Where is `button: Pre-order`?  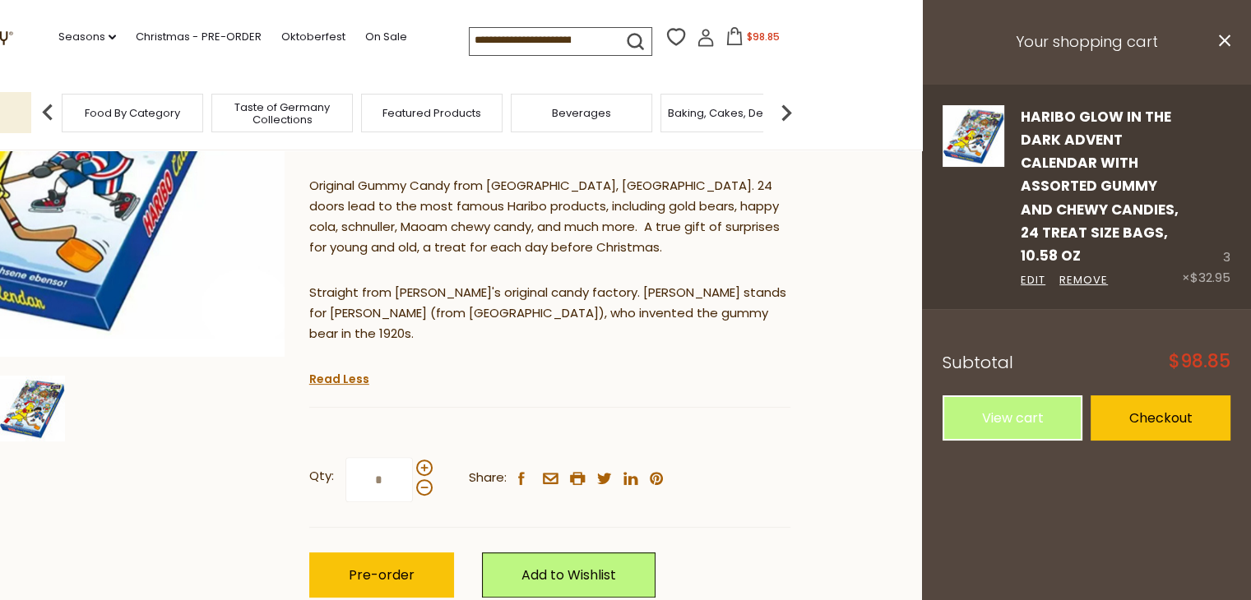 button: Pre-order is located at coordinates (382, 575).